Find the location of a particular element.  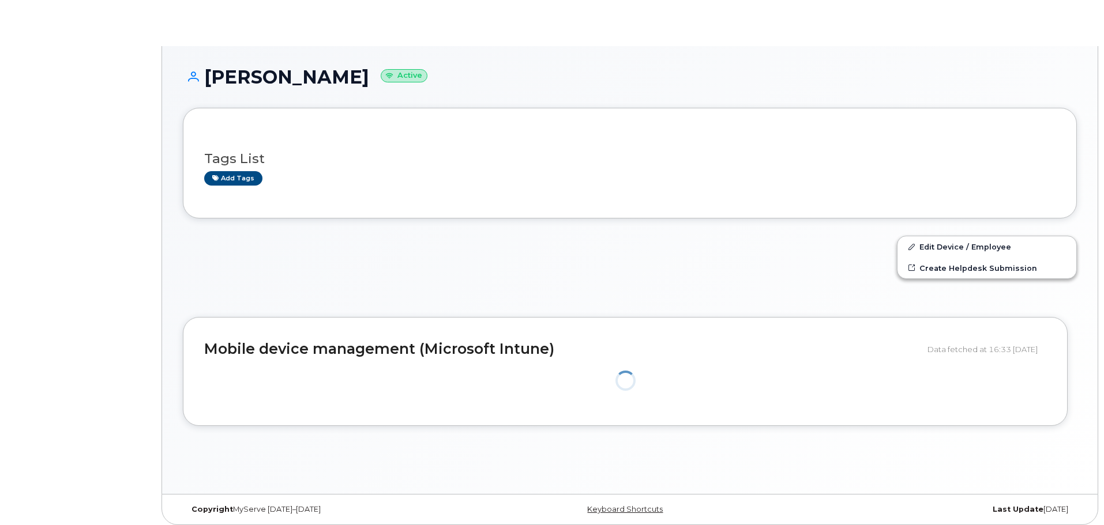

strong: Copyright is located at coordinates (212, 509).